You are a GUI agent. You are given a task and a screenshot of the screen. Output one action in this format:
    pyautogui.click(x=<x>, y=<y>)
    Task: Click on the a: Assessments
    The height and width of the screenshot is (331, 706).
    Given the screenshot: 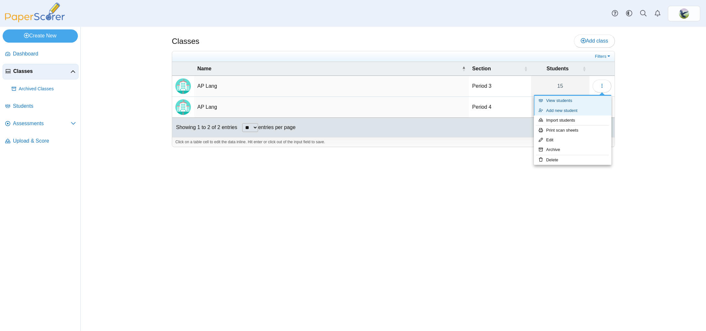 What is the action you would take?
    pyautogui.click(x=40, y=124)
    